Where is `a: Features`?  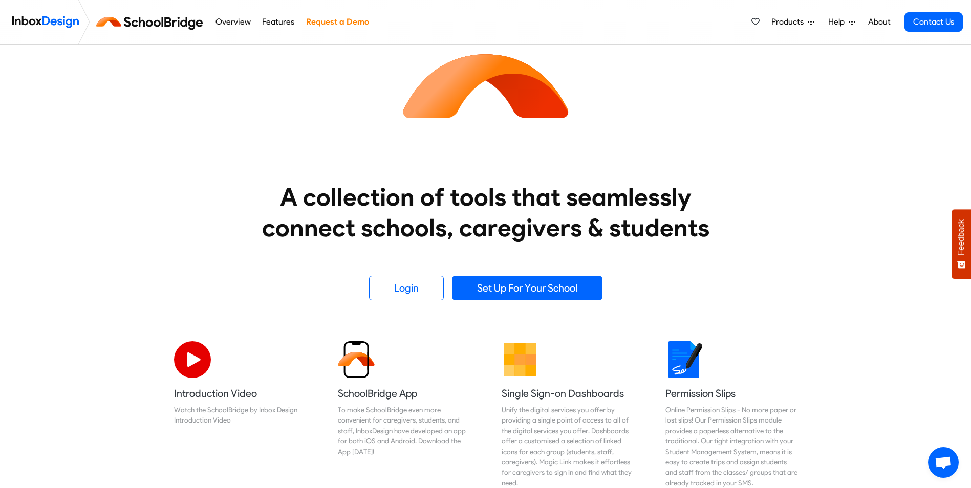 a: Features is located at coordinates (278, 22).